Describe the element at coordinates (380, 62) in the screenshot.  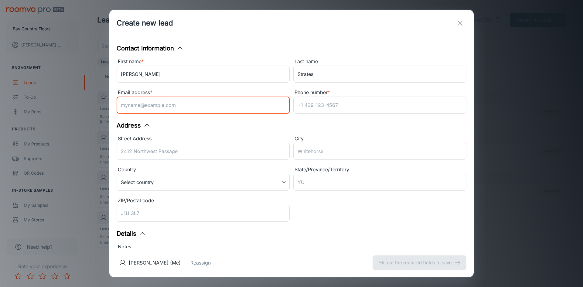
I see `div: Last name` at that location.